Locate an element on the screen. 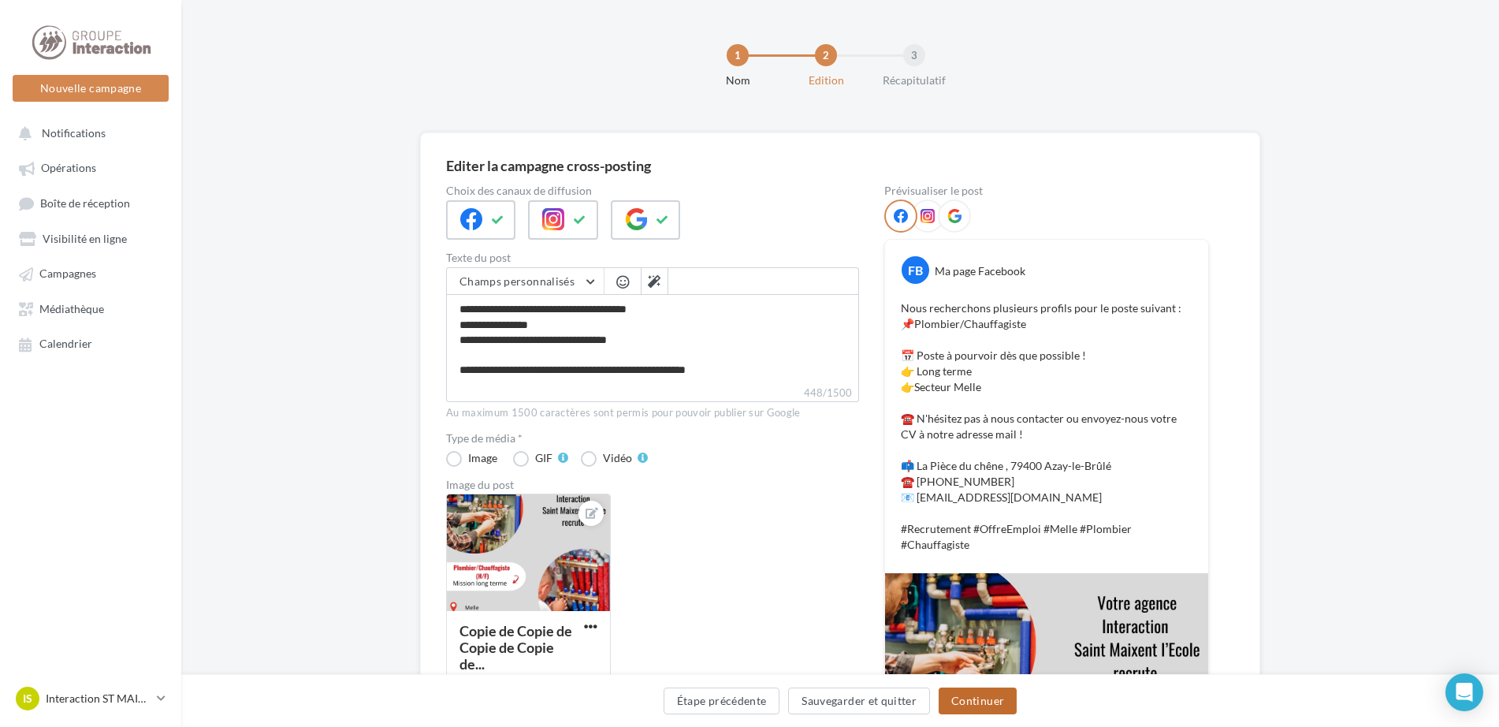 The image size is (1499, 727). button: Champs personnalisés is located at coordinates (525, 281).